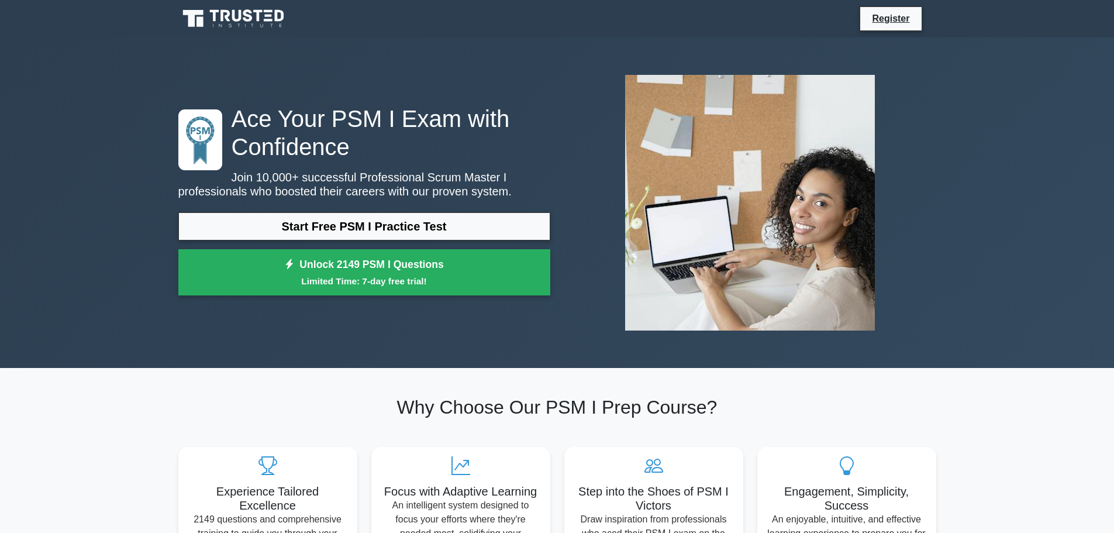 This screenshot has height=533, width=1114. What do you see at coordinates (557, 407) in the screenshot?
I see `h2: Why Choose Our PSM I Prep Course?` at bounding box center [557, 407].